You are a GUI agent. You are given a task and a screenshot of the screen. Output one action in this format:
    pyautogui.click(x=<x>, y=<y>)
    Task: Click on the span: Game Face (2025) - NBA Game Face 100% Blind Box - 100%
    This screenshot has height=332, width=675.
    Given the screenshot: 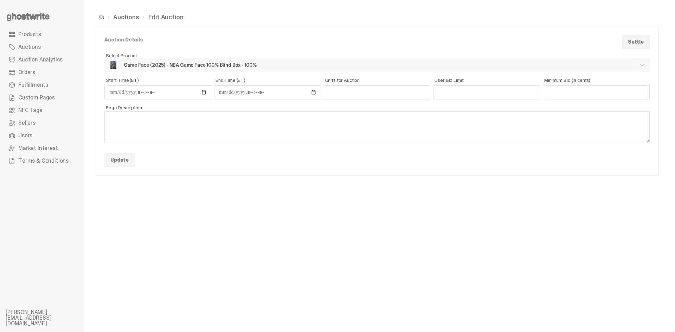 What is the action you would take?
    pyautogui.click(x=190, y=65)
    